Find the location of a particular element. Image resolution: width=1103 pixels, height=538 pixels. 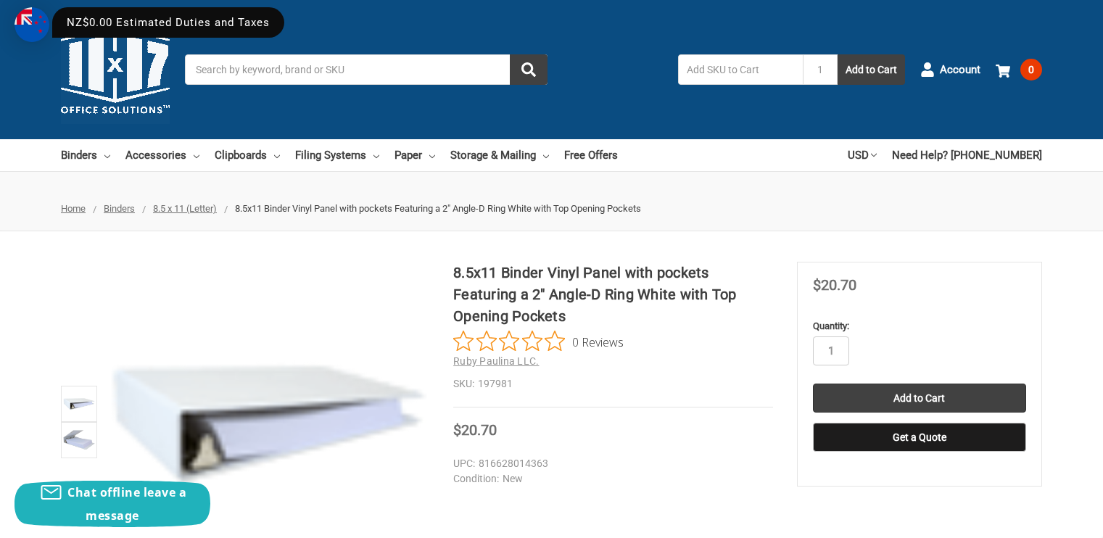

a: Account is located at coordinates (950, 70).